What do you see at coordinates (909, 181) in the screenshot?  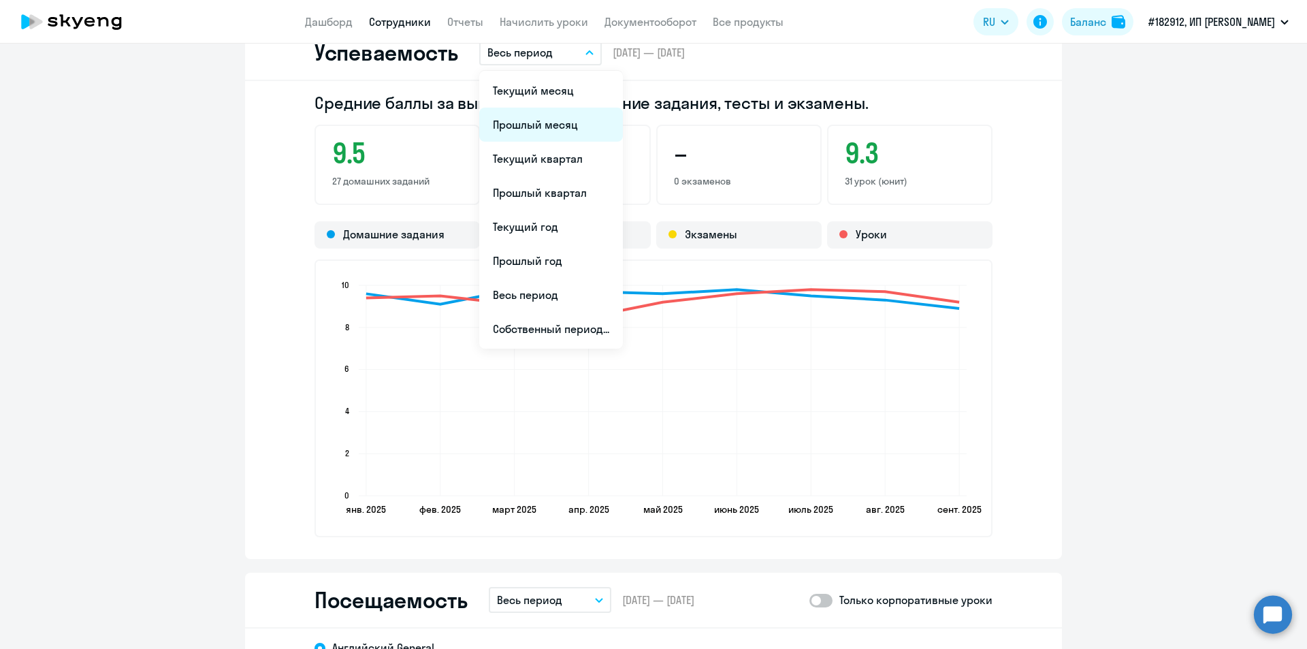 I see `p: 31 урок (юнит)` at bounding box center [909, 181].